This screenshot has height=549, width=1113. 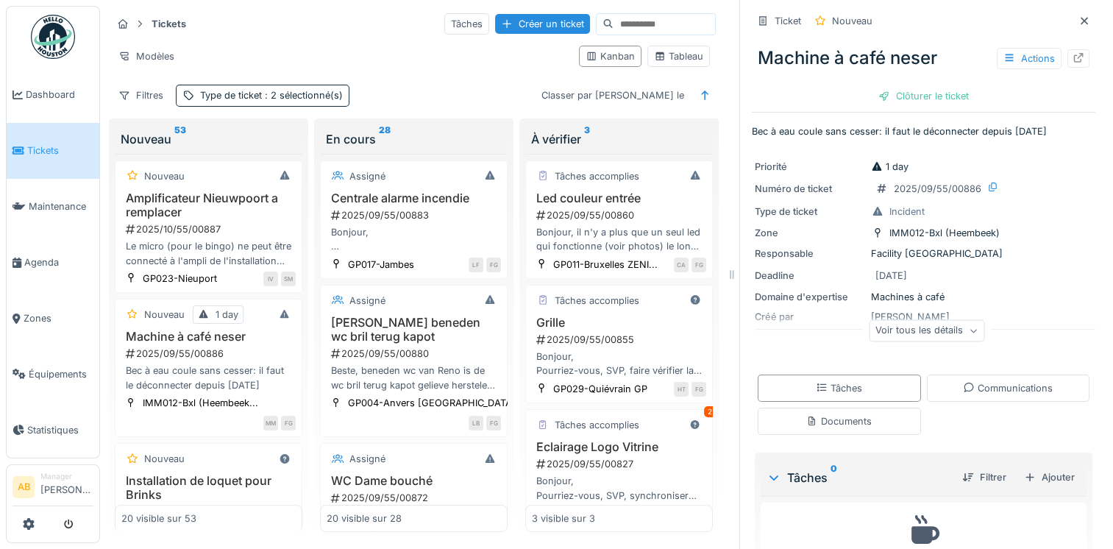 What do you see at coordinates (168, 24) in the screenshot?
I see `strong: Tickets` at bounding box center [168, 24].